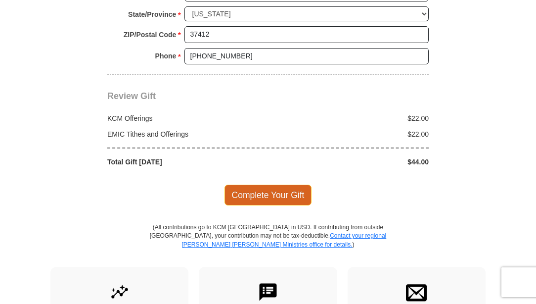 This screenshot has height=304, width=536. I want to click on img: text-to-give.svg, so click(268, 292).